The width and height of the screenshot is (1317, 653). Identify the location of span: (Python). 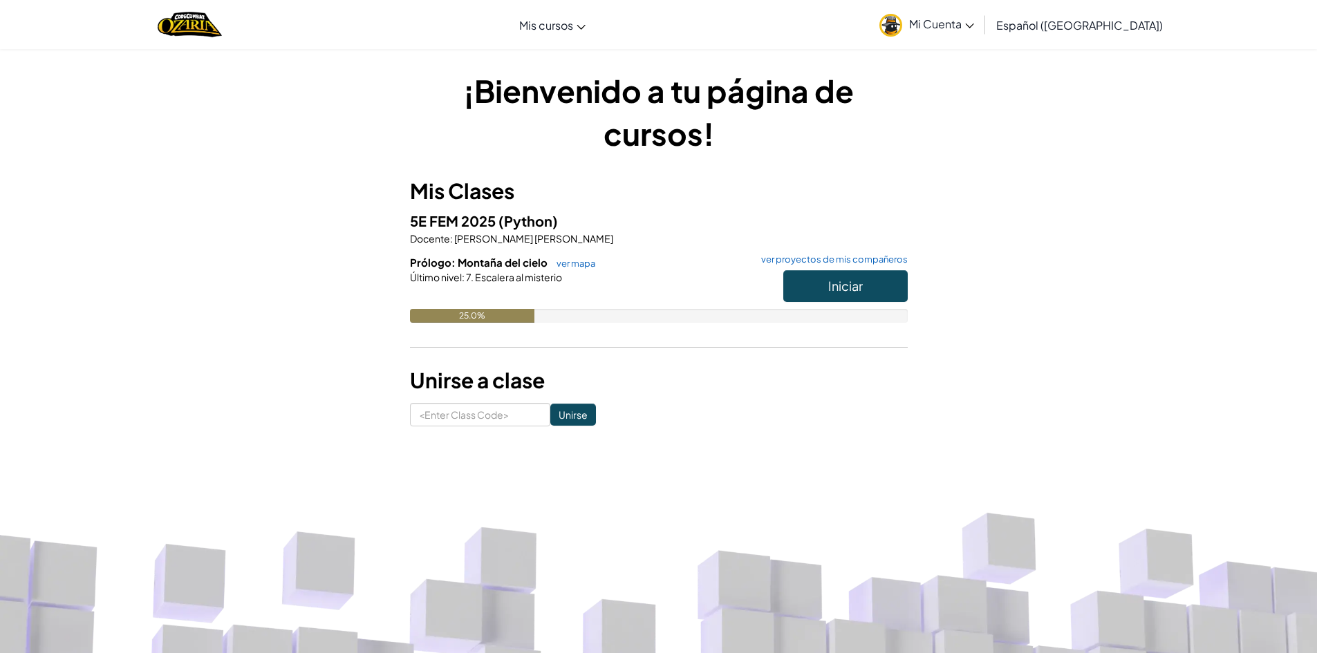
(528, 221).